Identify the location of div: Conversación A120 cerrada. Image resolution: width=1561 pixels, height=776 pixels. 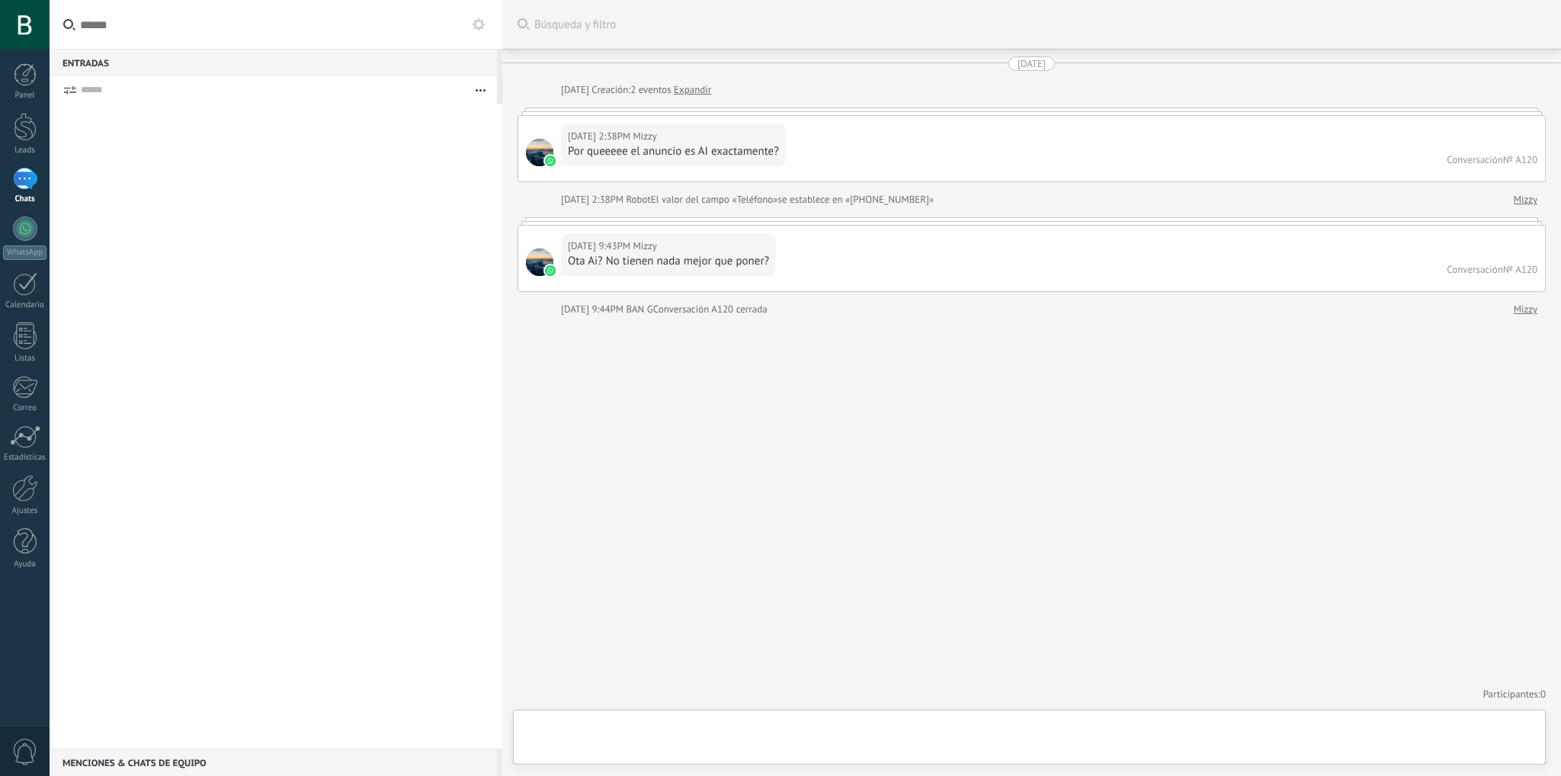
(711, 310).